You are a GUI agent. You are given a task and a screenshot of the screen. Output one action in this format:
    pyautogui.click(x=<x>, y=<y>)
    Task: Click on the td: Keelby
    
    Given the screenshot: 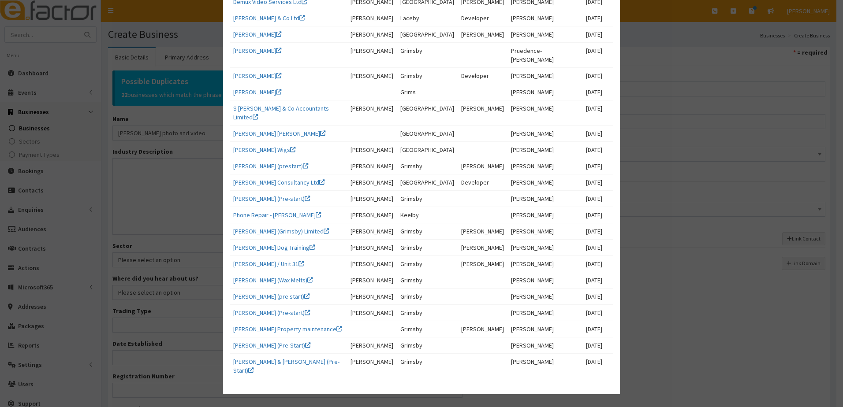 What is the action you would take?
    pyautogui.click(x=427, y=215)
    